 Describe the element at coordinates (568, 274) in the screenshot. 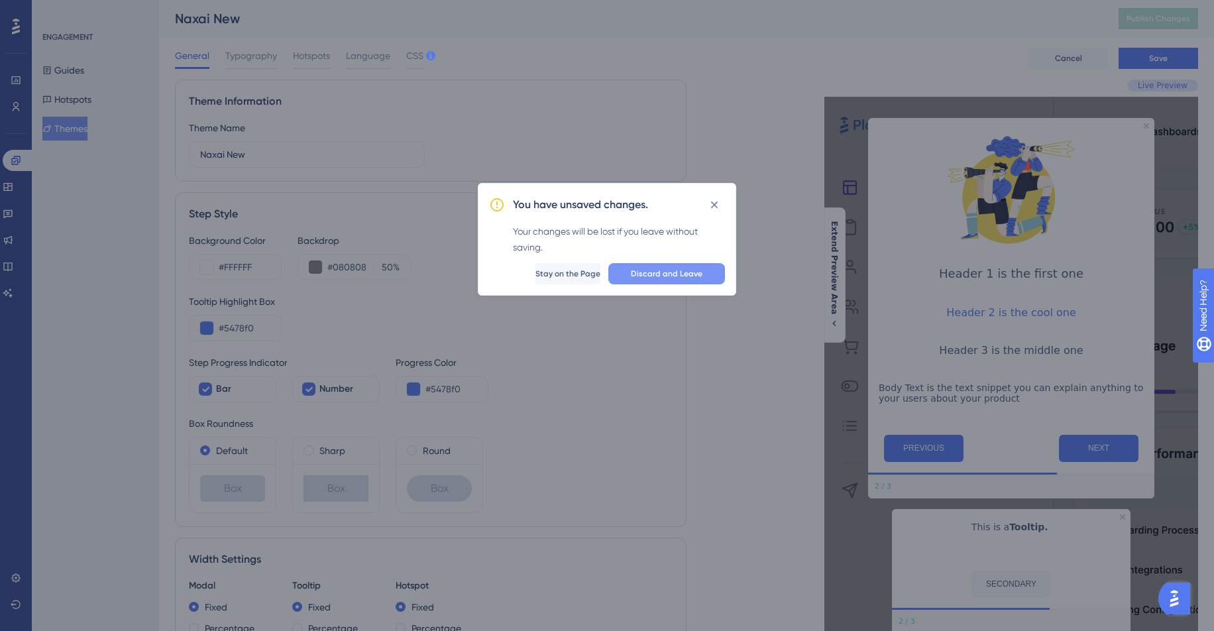

I see `span: Stay on the Page` at that location.